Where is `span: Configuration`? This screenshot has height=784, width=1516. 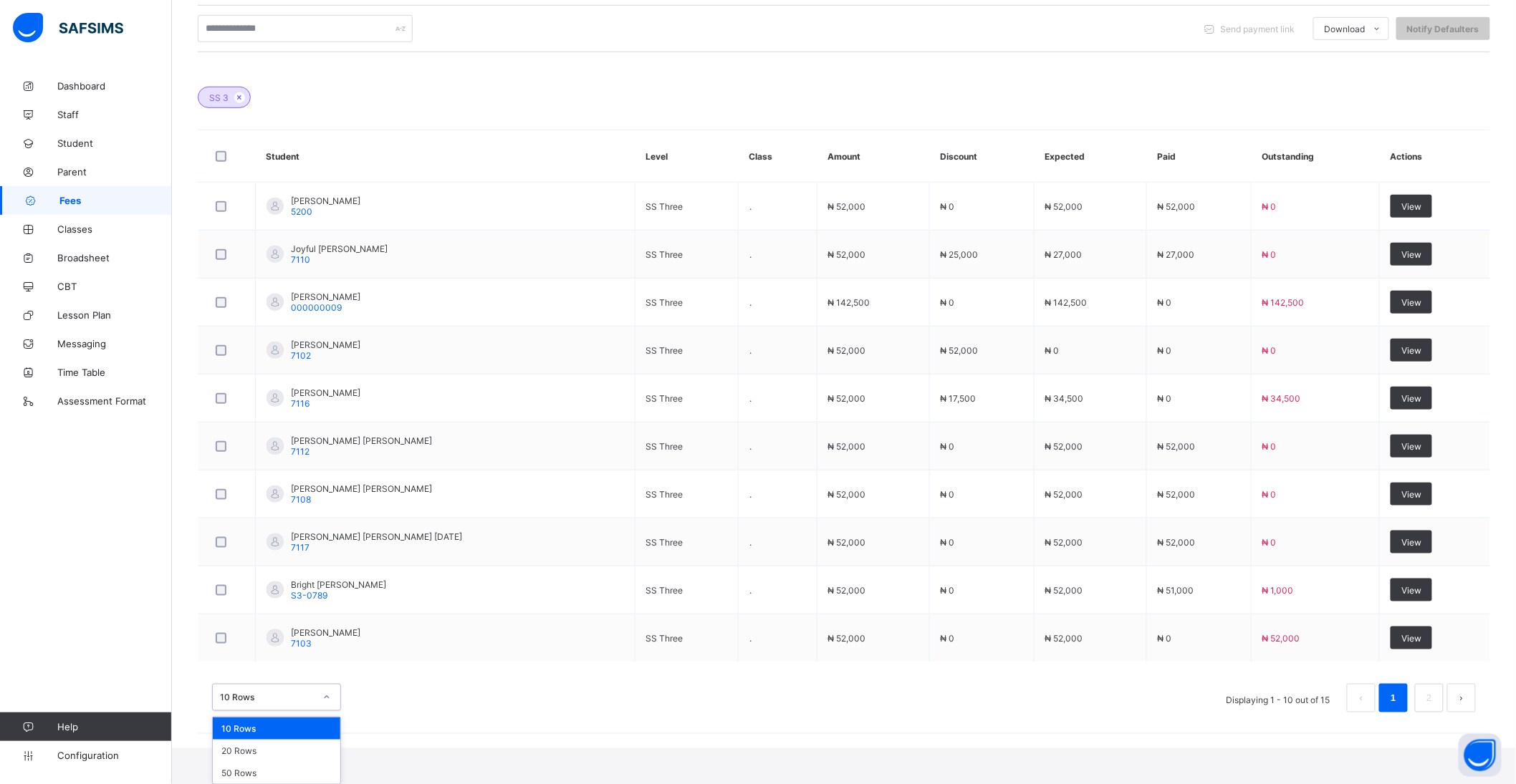 span: Configuration is located at coordinates (114, 756).